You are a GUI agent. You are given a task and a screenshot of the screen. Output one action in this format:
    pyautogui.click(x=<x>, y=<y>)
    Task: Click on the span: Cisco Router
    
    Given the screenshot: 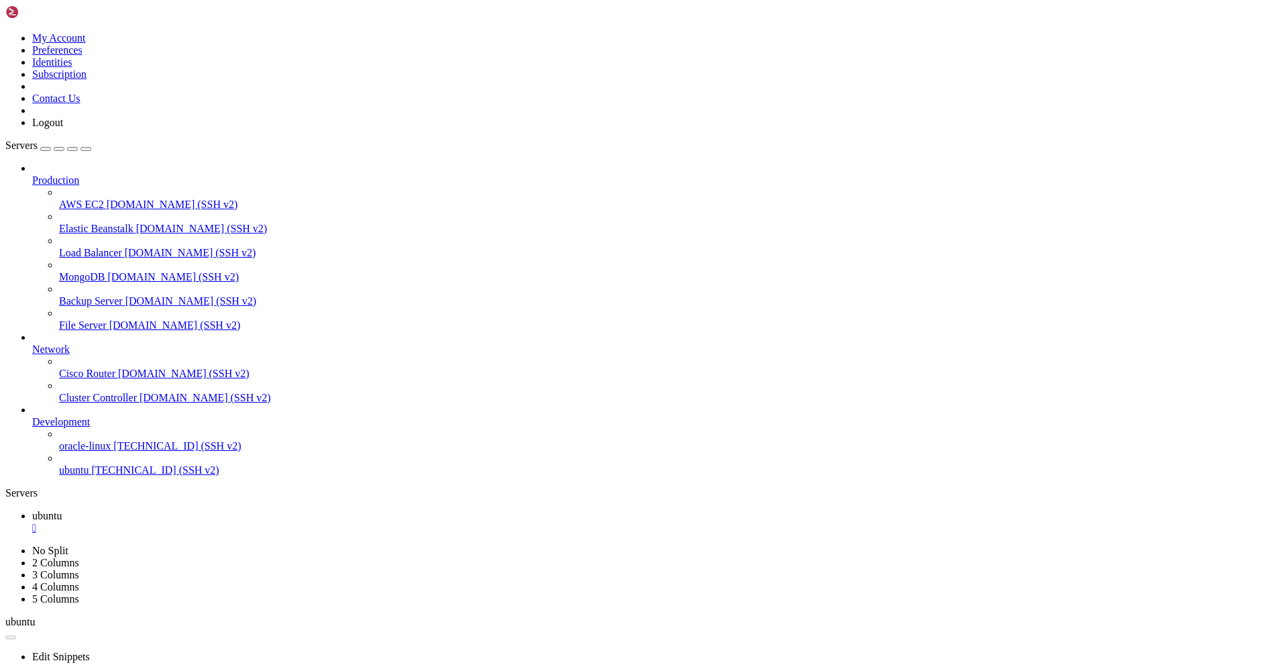 What is the action you would take?
    pyautogui.click(x=87, y=373)
    